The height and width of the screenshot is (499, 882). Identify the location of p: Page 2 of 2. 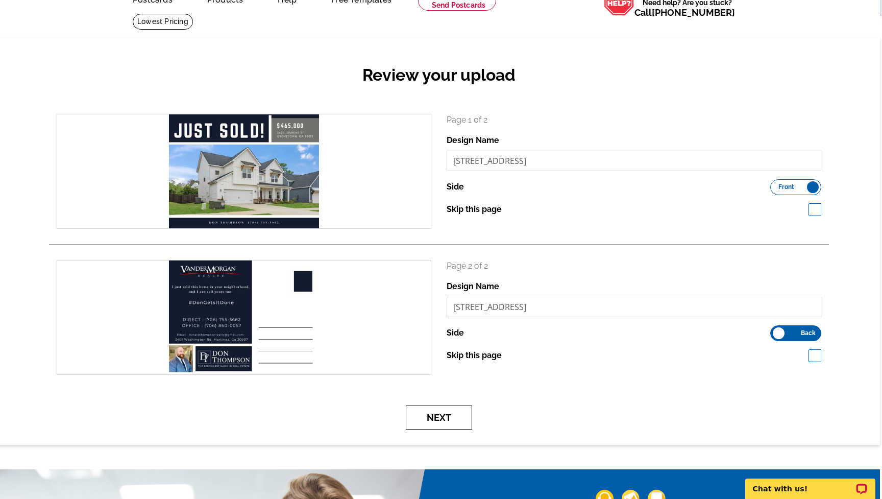
(634, 266).